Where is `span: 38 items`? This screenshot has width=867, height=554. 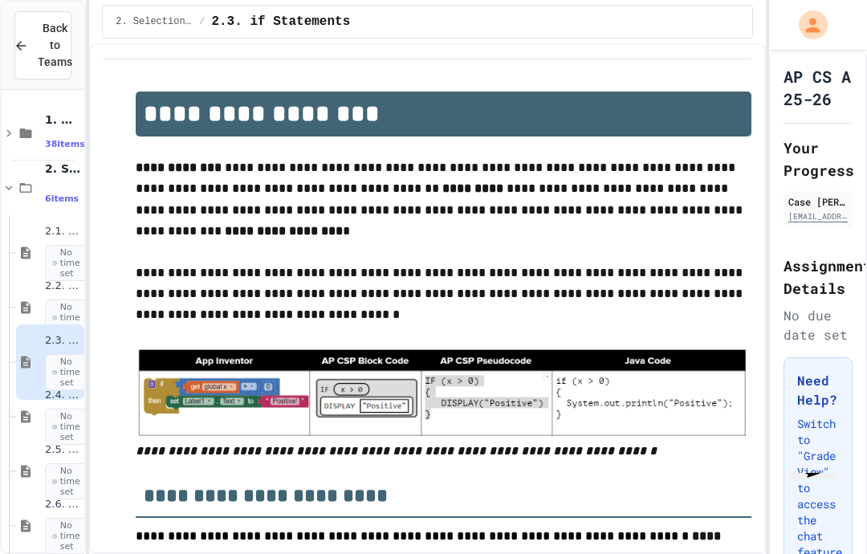
span: 38 items is located at coordinates (65, 144).